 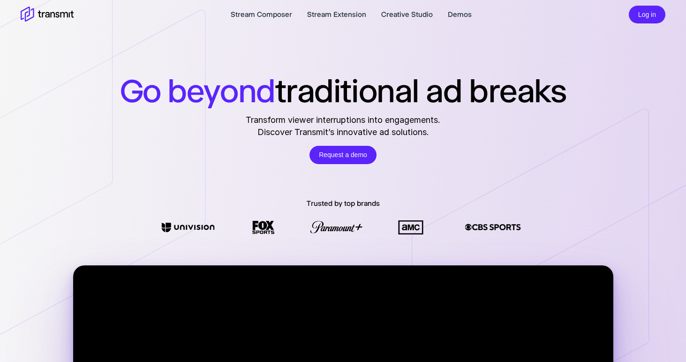 What do you see at coordinates (343, 91) in the screenshot?
I see `h1: traditional ad breaks` at bounding box center [343, 91].